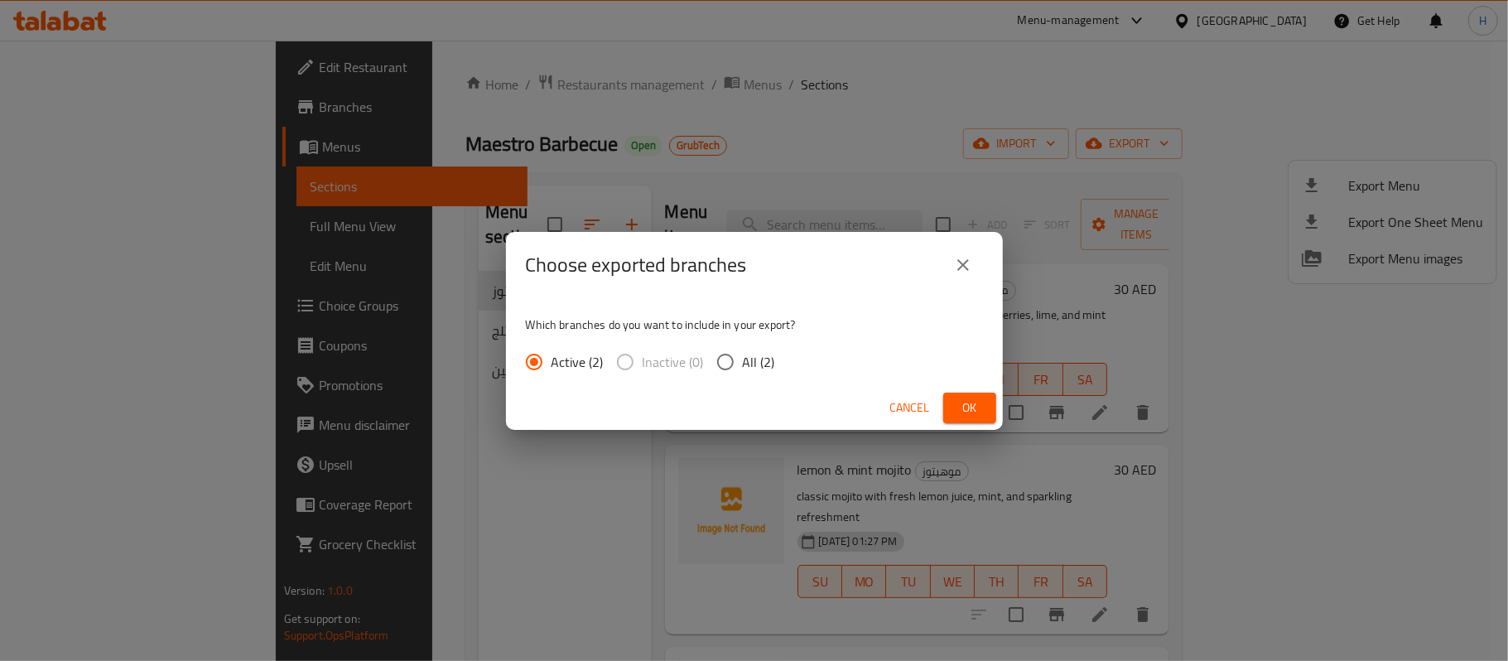 The image size is (1508, 661). Describe the element at coordinates (910, 407) in the screenshot. I see `button: Cancel` at that location.